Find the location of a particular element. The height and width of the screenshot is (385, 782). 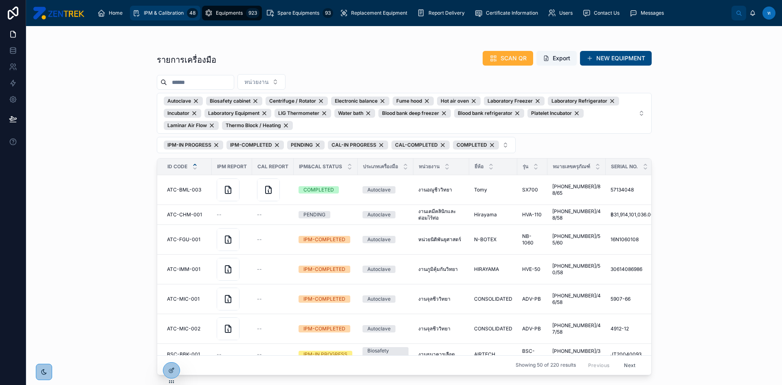

span: HIRAYAMA is located at coordinates (486, 269).